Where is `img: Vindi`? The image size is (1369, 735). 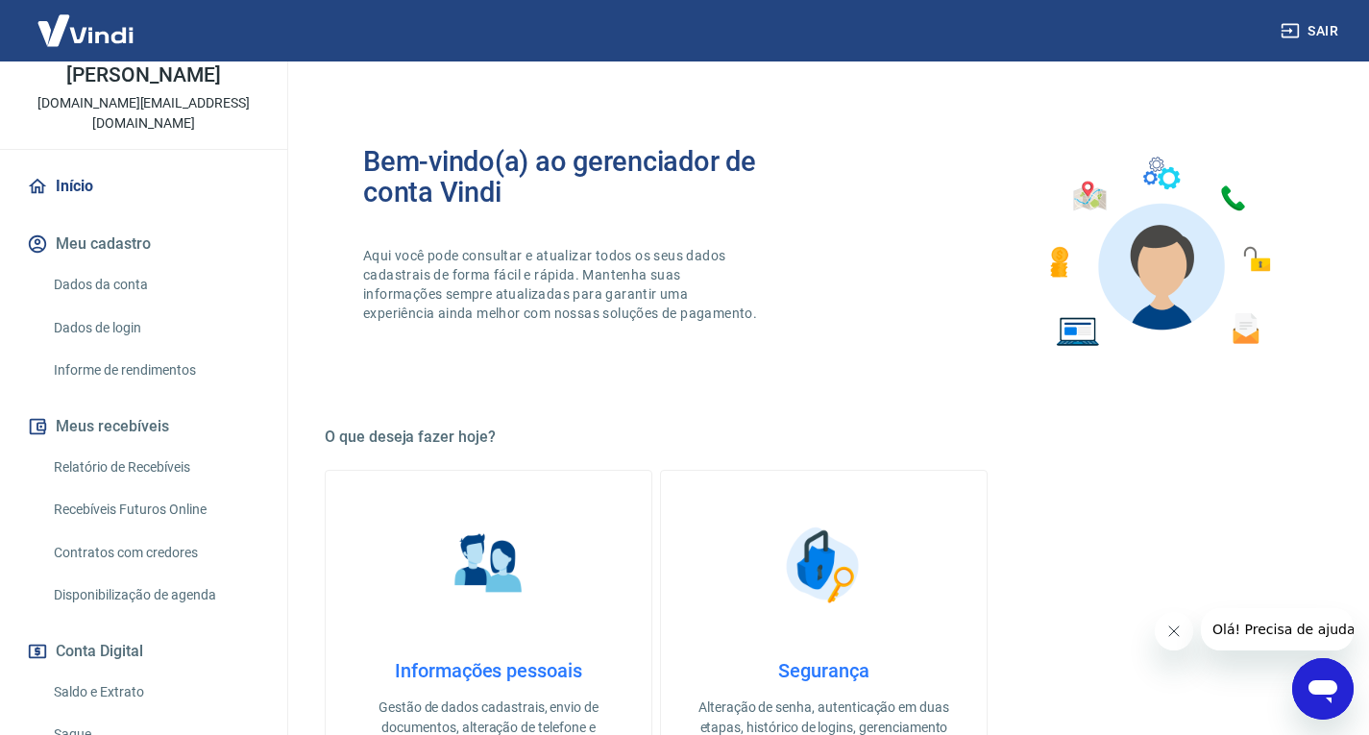
img: Vindi is located at coordinates (86, 30).